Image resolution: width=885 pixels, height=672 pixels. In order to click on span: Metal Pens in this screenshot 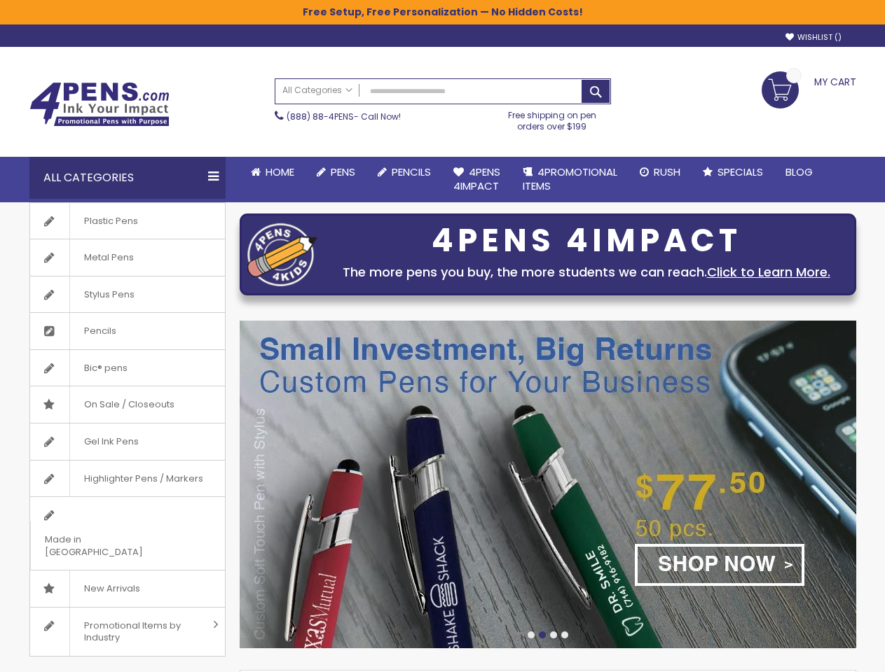, I will do `click(109, 258)`.